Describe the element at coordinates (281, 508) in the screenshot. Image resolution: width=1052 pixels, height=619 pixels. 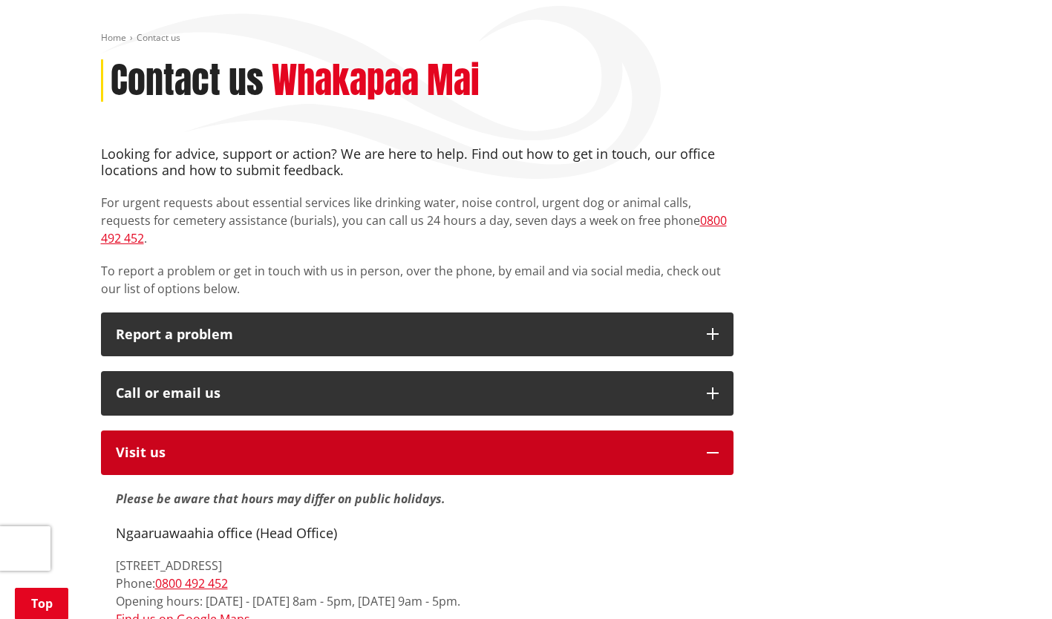
I see `strong: Please be aware that hours may differ on public holidays.` at that location.